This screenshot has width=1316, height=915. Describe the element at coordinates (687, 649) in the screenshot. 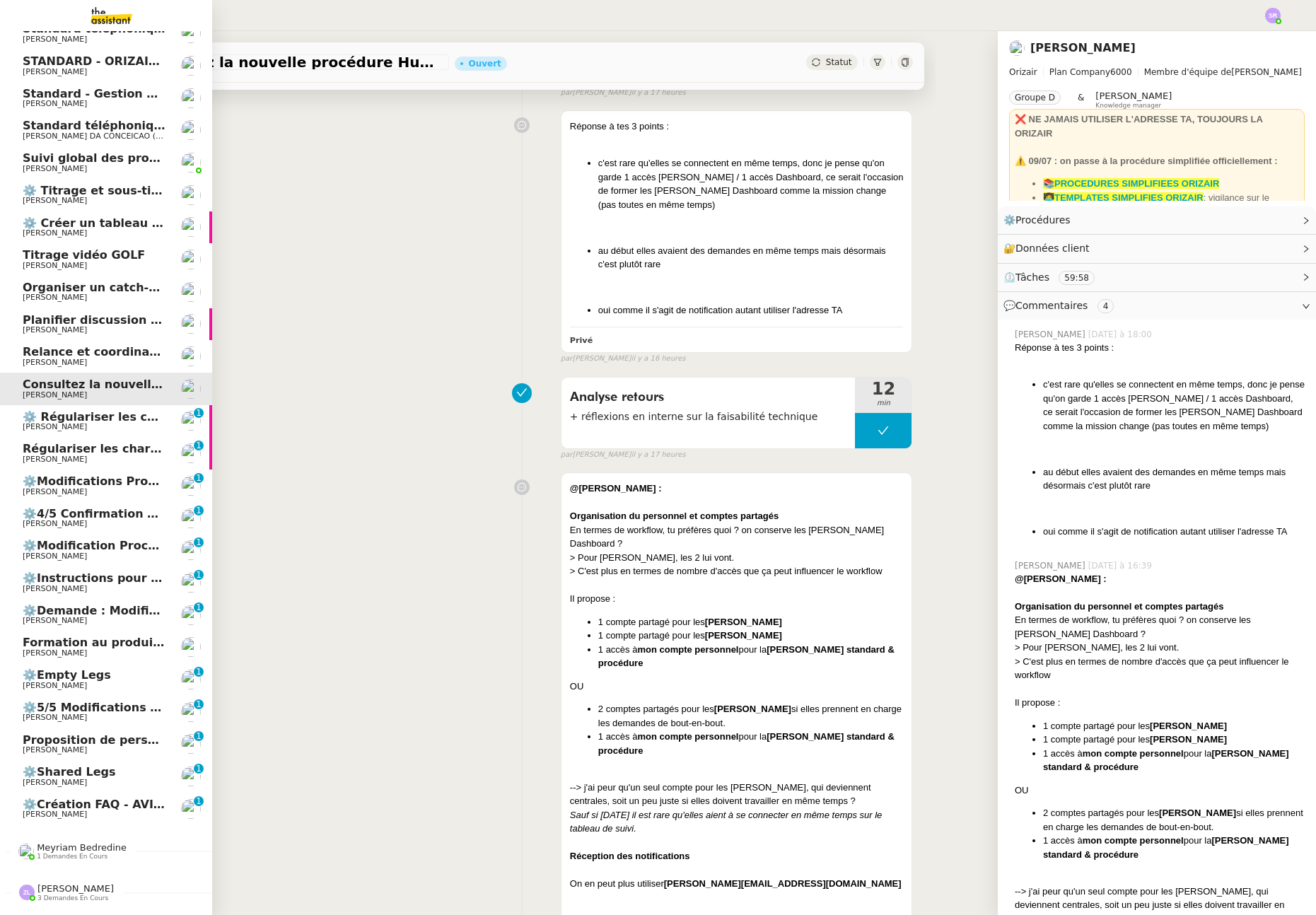

I see `strong: mon compte personnel` at that location.